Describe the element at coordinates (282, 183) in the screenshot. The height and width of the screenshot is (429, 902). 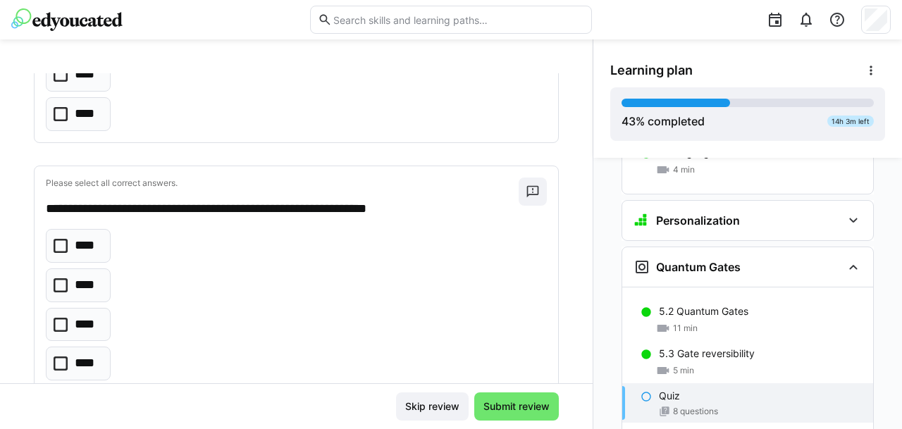
I see `p: Please select all correct answers.` at that location.